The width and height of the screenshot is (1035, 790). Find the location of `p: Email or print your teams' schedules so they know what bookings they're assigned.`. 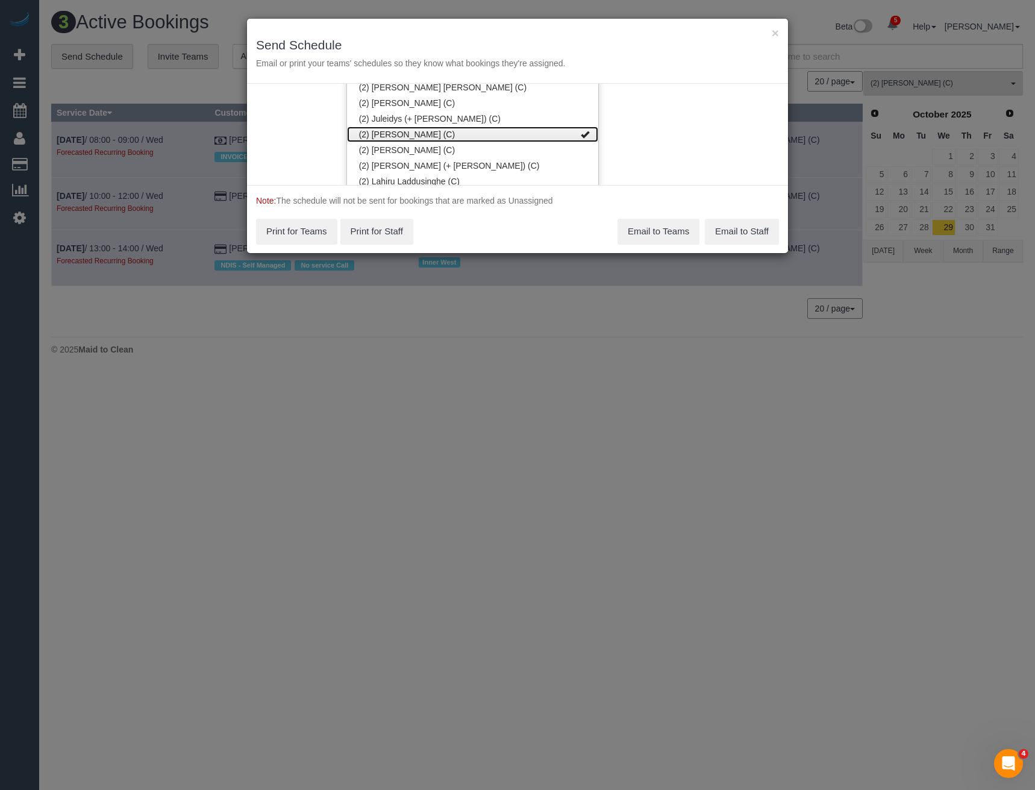

p: Email or print your teams' schedules so they know what bookings they're assigned. is located at coordinates (518, 63).